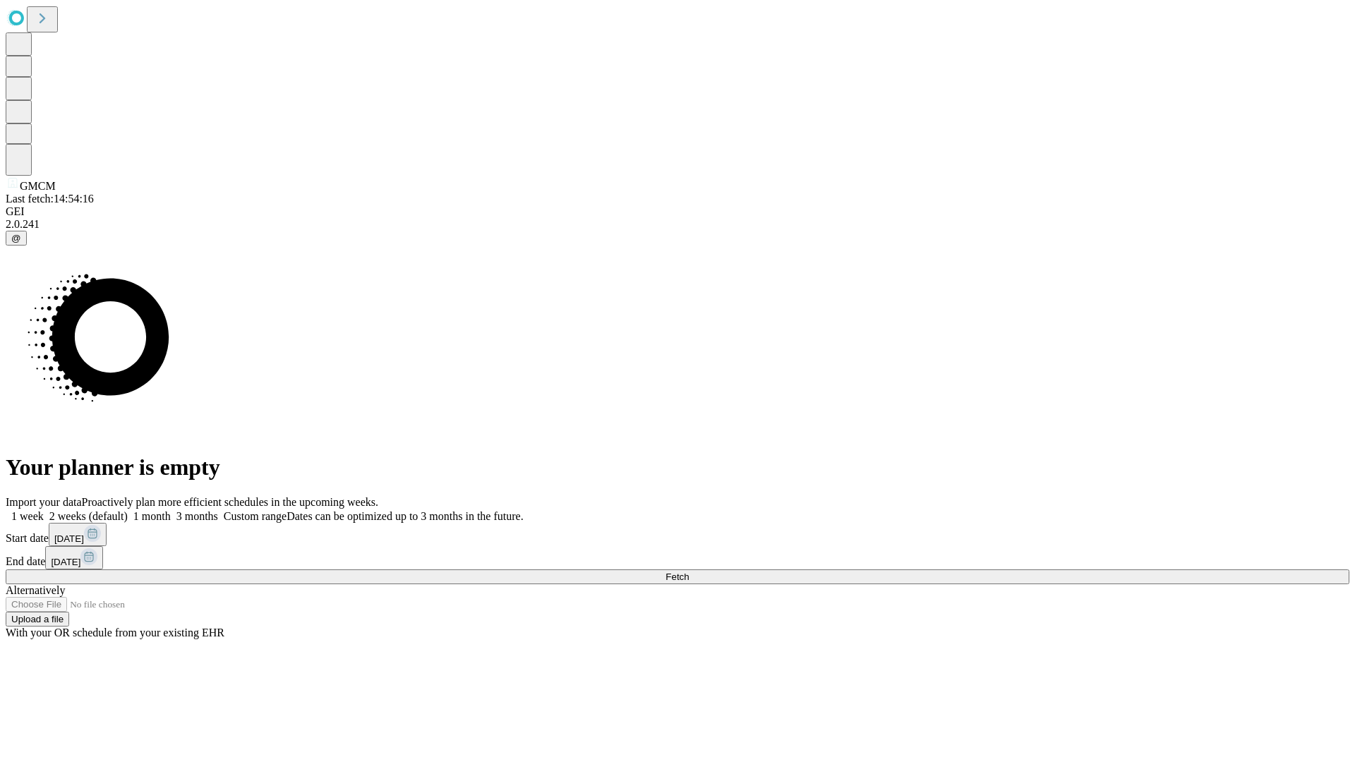  What do you see at coordinates (28, 516) in the screenshot?
I see `span: 1 week` at bounding box center [28, 516].